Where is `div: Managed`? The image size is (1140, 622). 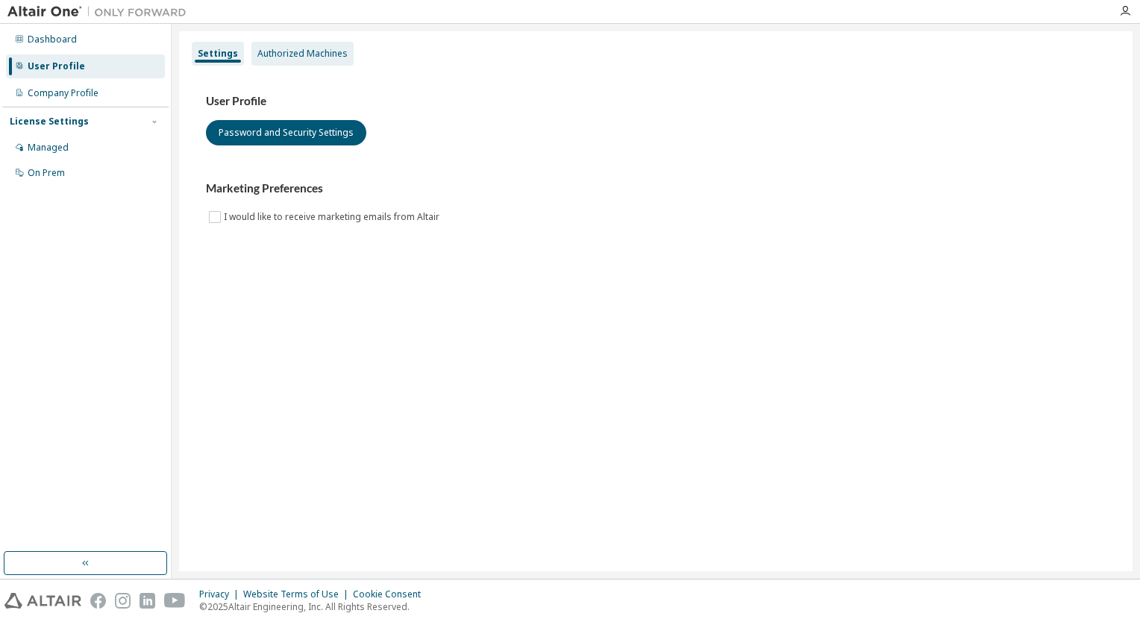 div: Managed is located at coordinates (48, 148).